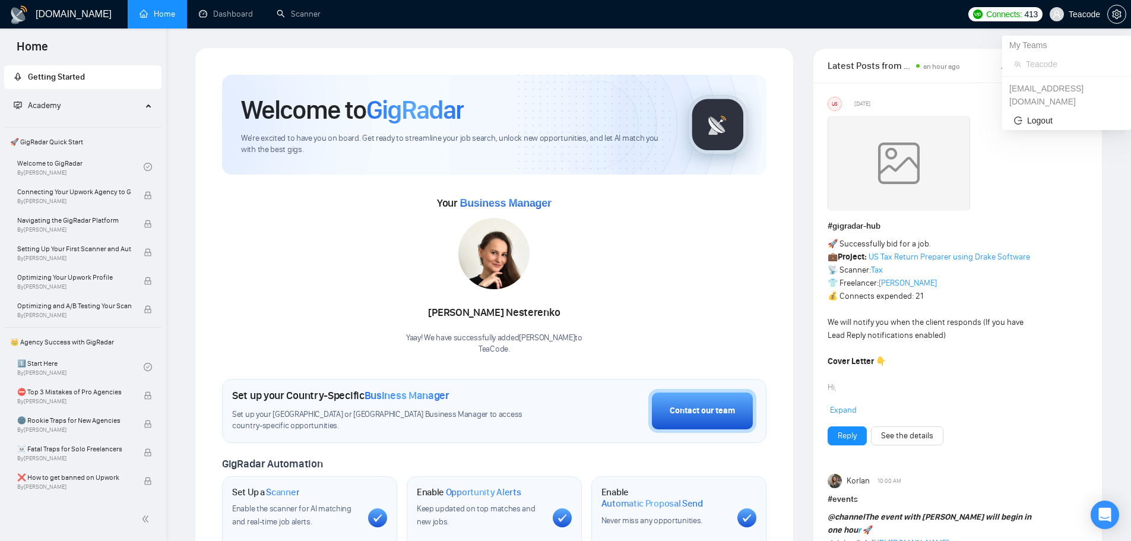  What do you see at coordinates (1067, 45) in the screenshot?
I see `div: My Teams` at bounding box center [1067, 45].